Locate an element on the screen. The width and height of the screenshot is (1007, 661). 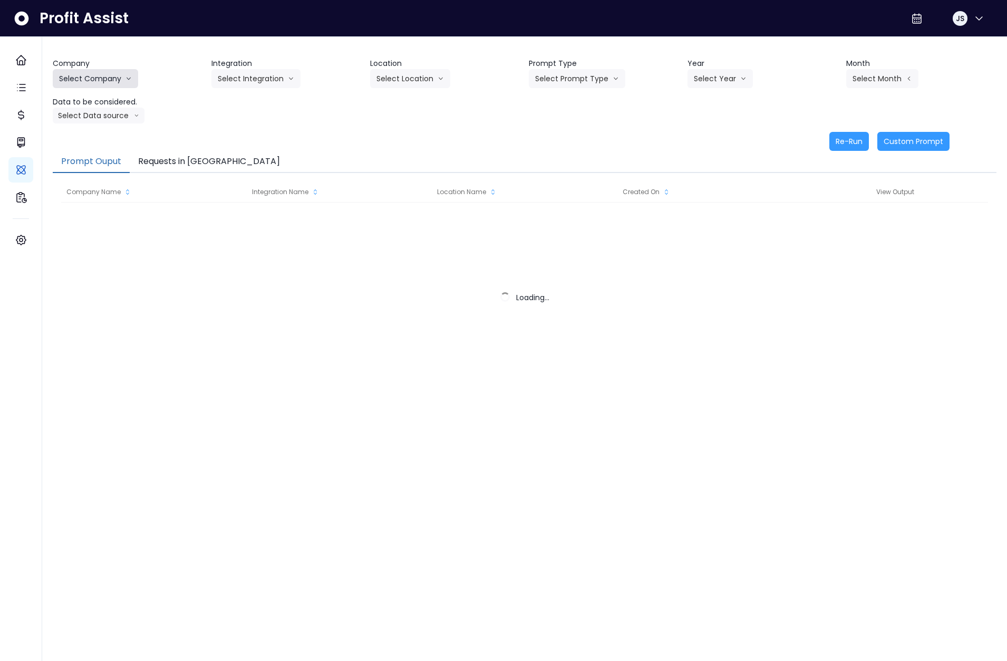
button: Select Montharrow left line is located at coordinates (882, 79).